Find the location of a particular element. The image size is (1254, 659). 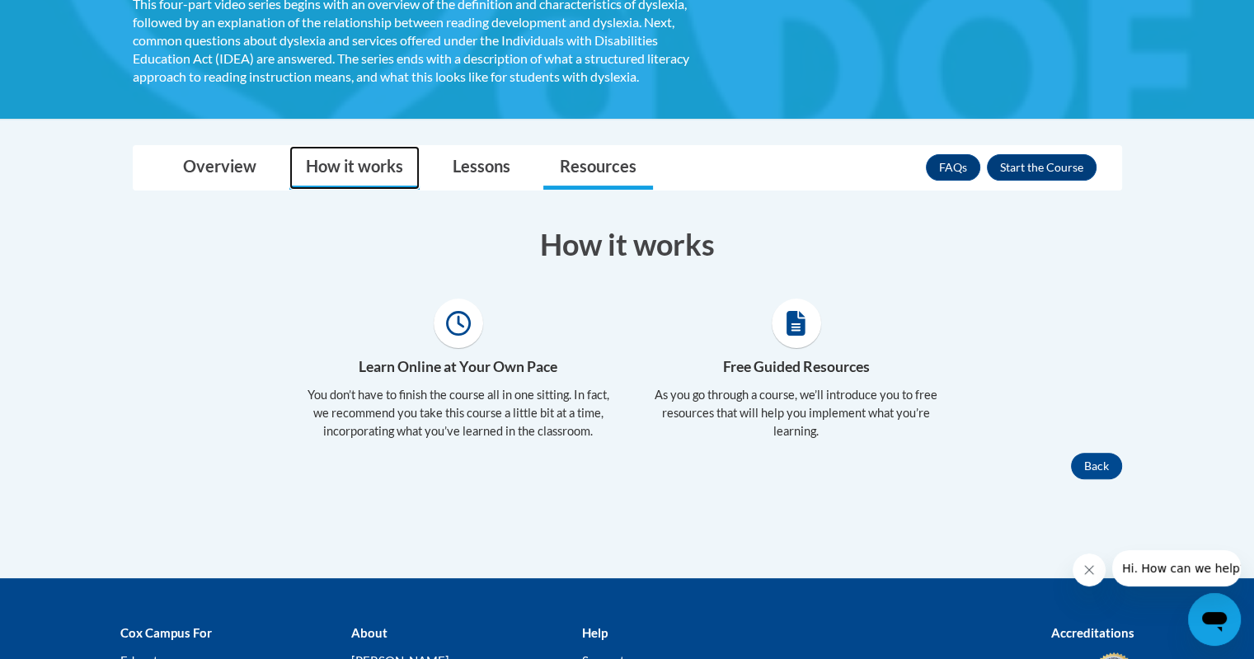

a: Lessons is located at coordinates (482, 167).